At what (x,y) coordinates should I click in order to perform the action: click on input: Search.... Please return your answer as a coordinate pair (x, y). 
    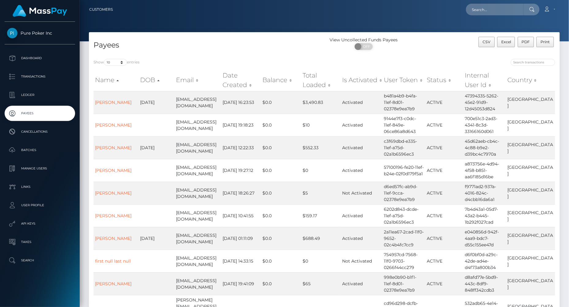
    Looking at the image, I should click on (495, 10).